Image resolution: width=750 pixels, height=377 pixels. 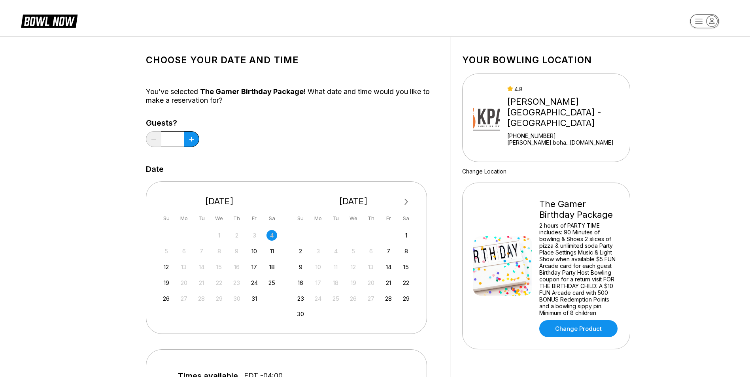 What do you see at coordinates (254, 267) in the screenshot?
I see `div: Choose Friday, October 17th, 2025` at bounding box center [254, 267].